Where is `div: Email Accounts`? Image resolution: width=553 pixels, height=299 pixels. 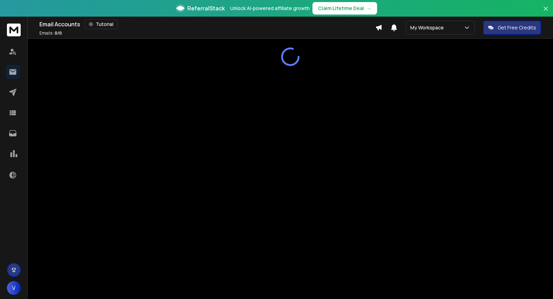
div: Email Accounts is located at coordinates (207, 24).